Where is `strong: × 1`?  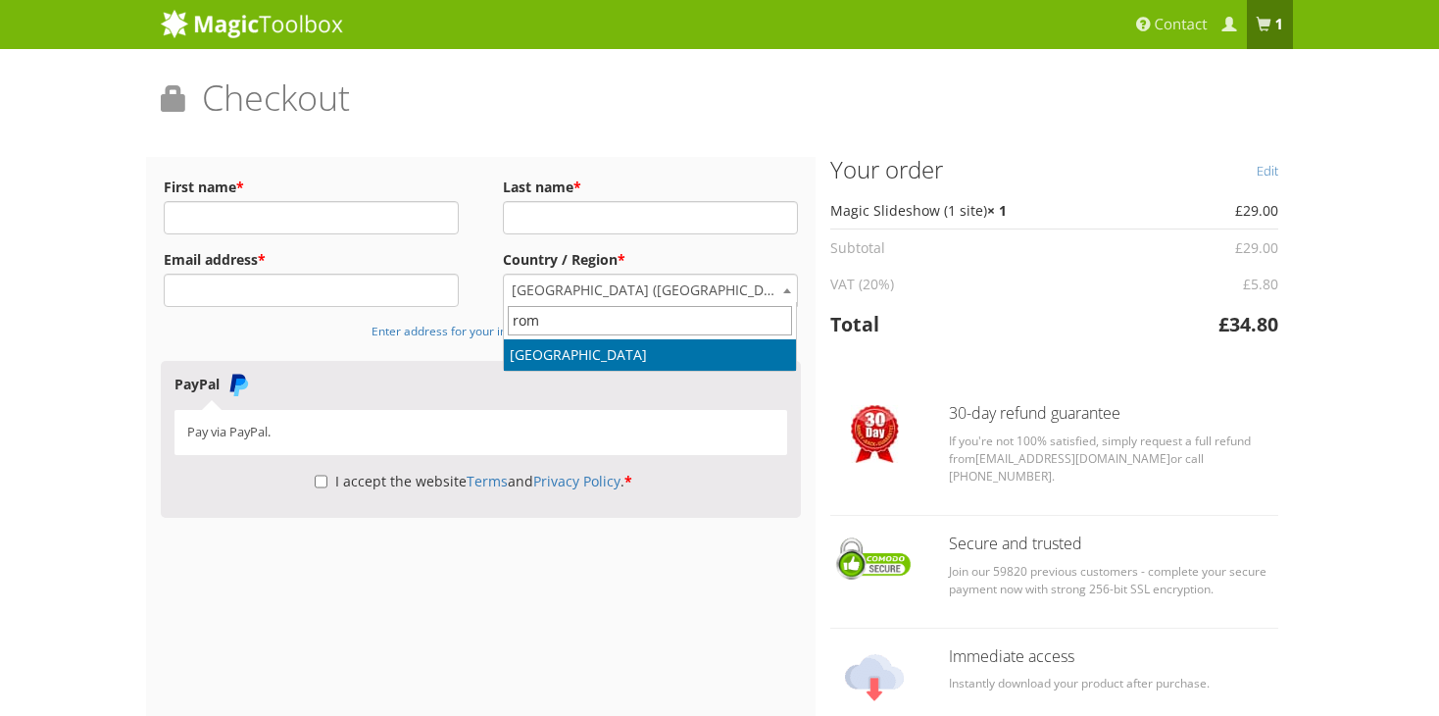
strong: × 1 is located at coordinates (997, 210).